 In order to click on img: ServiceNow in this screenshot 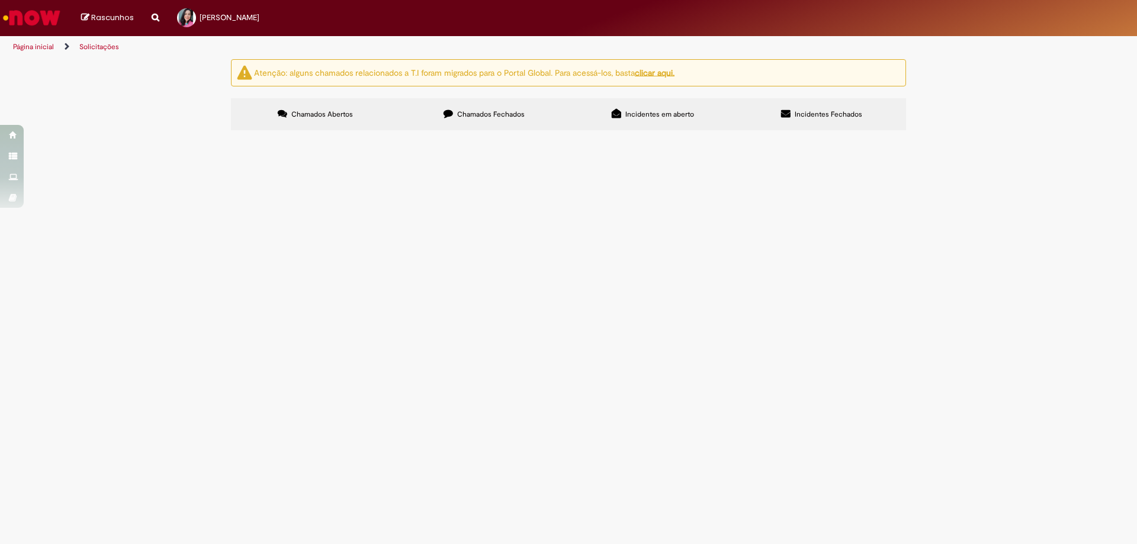, I will do `click(31, 18)`.